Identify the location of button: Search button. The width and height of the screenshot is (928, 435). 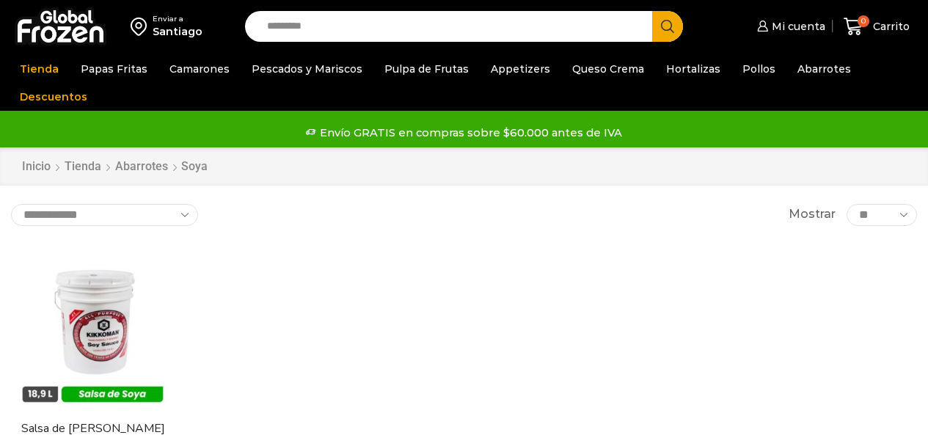
(667, 26).